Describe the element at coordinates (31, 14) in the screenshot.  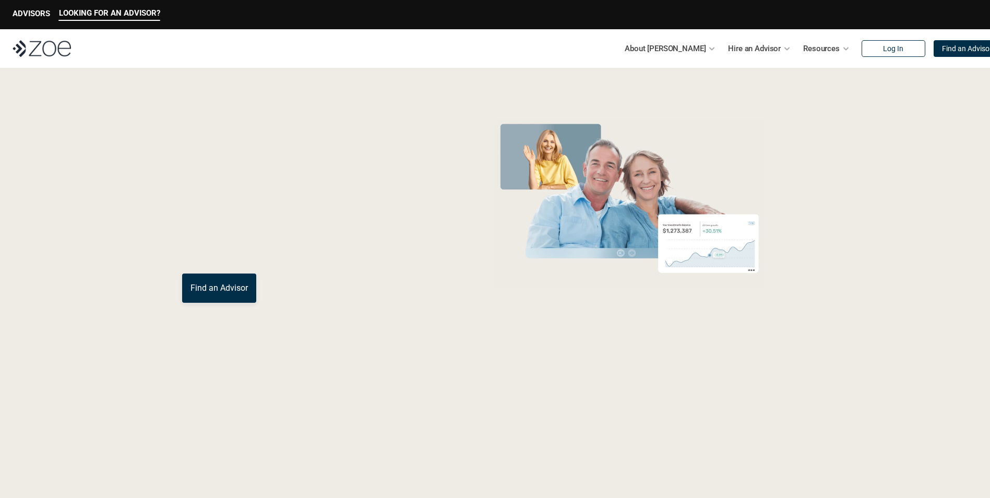
I see `p: ADVISORS` at that location.